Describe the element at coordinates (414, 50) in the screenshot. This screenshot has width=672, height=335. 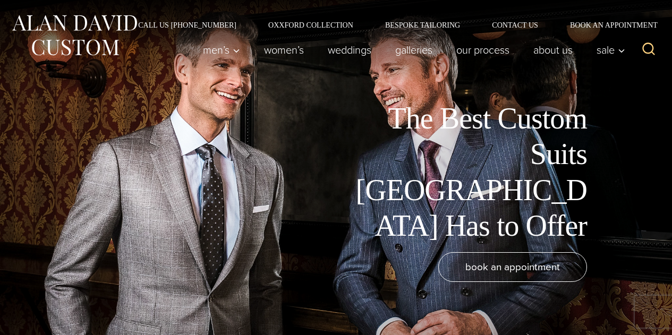
I see `a: Galleries` at that location.